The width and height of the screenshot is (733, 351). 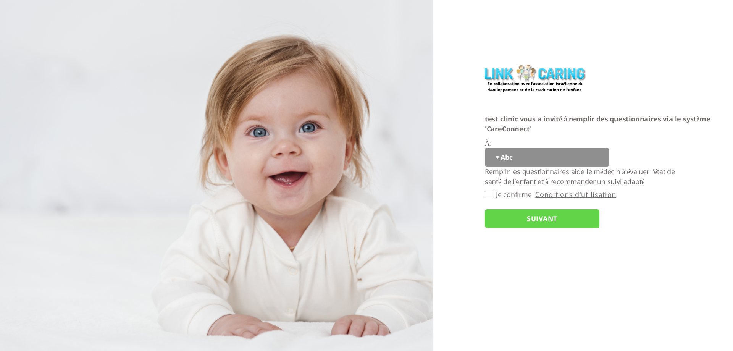 I want to click on label: Je confirme, so click(x=514, y=194).